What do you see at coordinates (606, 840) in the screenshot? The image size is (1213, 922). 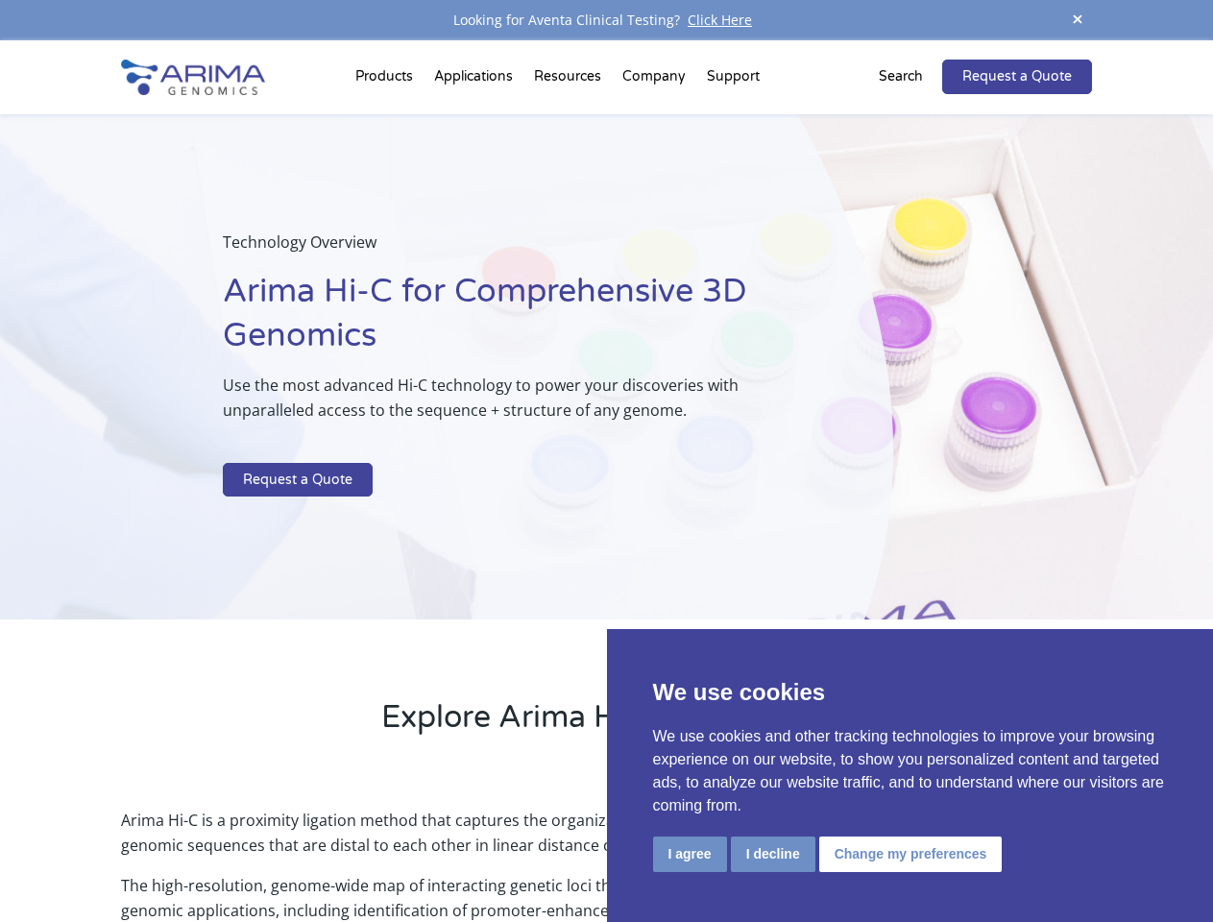 I see `p: Arima Hi-C is a proximity ligation method that captures the organizational structure of chromatin...` at bounding box center [606, 840].